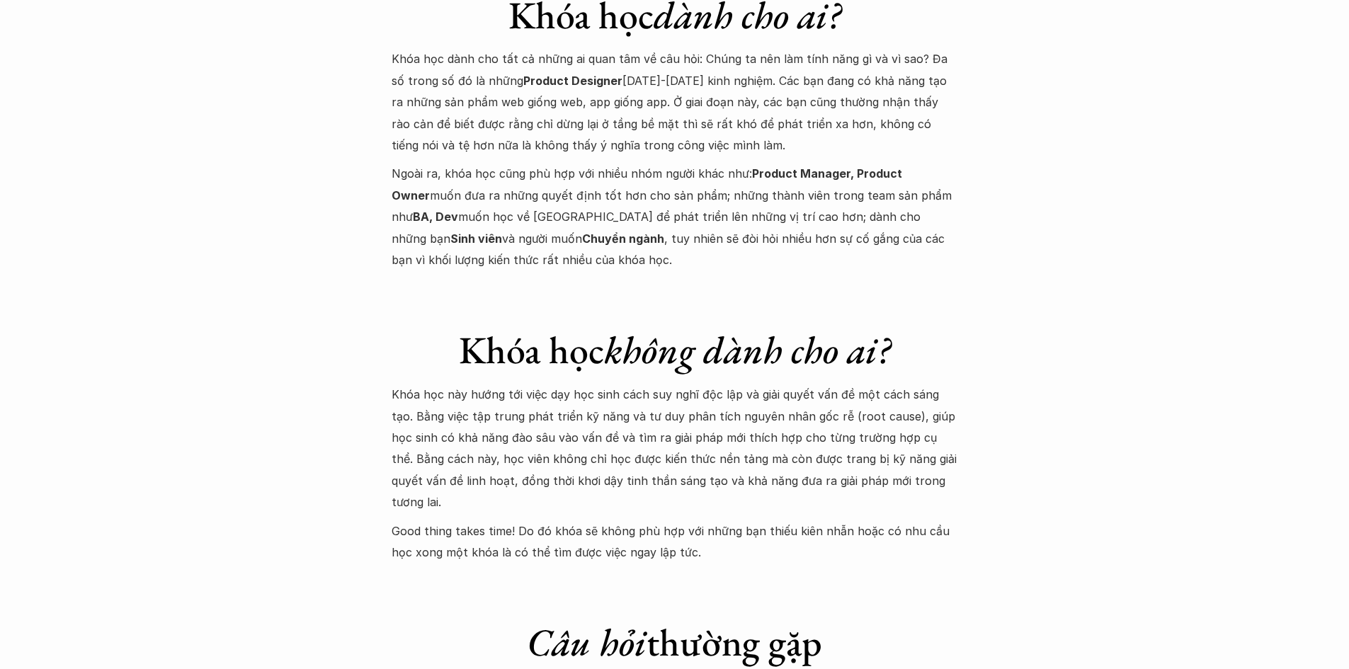  Describe the element at coordinates (675, 542) in the screenshot. I see `p: Good thing takes time! Do đó khóa sẽ không phù hợp với những bạn thiếu kiên nhẫn hoặc có nhu cầu ...` at that location.